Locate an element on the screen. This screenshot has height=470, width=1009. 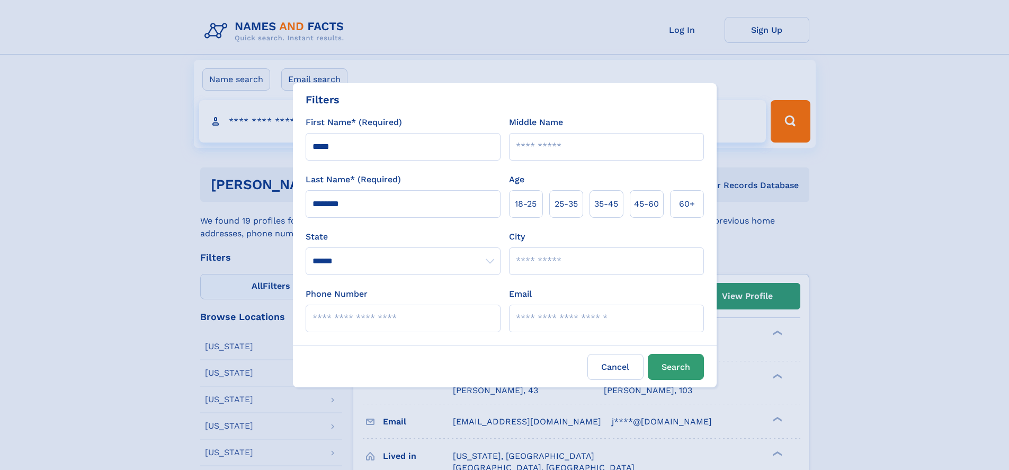
span: 45‑60 is located at coordinates (646, 204).